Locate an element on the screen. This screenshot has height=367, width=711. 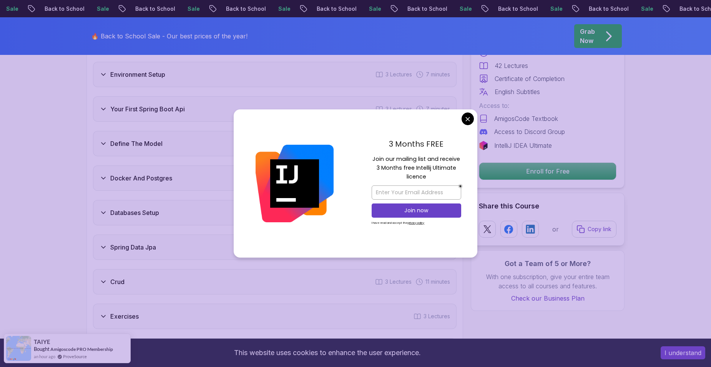
p: Enroll for Free is located at coordinates (547, 171).